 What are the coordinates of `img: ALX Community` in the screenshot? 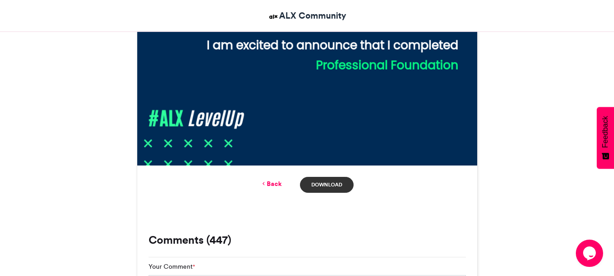 It's located at (273, 16).